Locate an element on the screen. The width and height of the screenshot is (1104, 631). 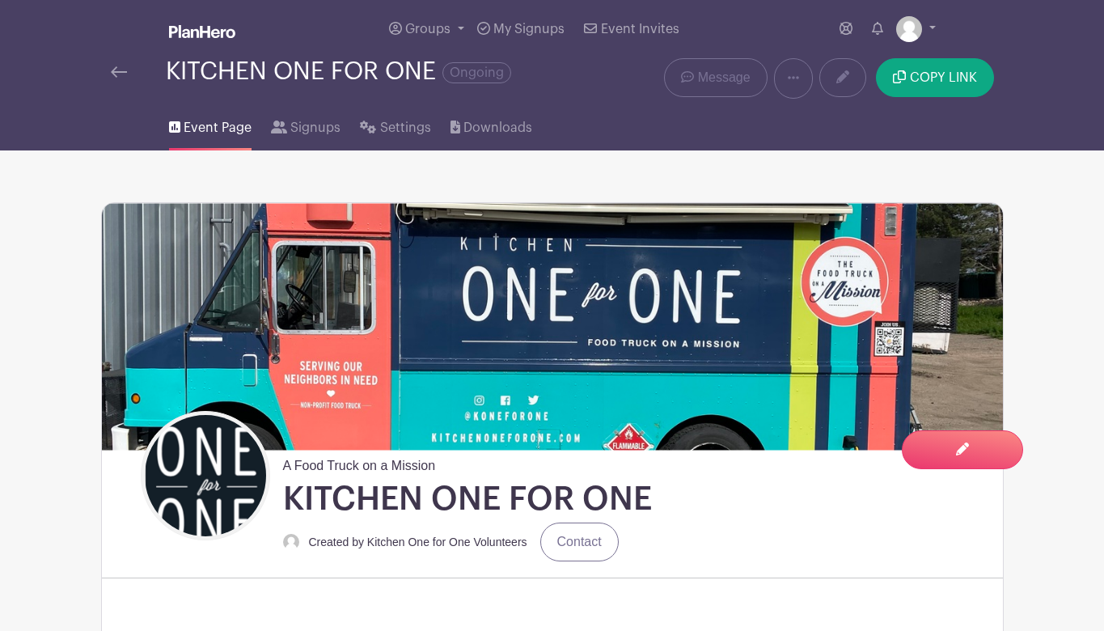
span: Signups is located at coordinates (316, 128).